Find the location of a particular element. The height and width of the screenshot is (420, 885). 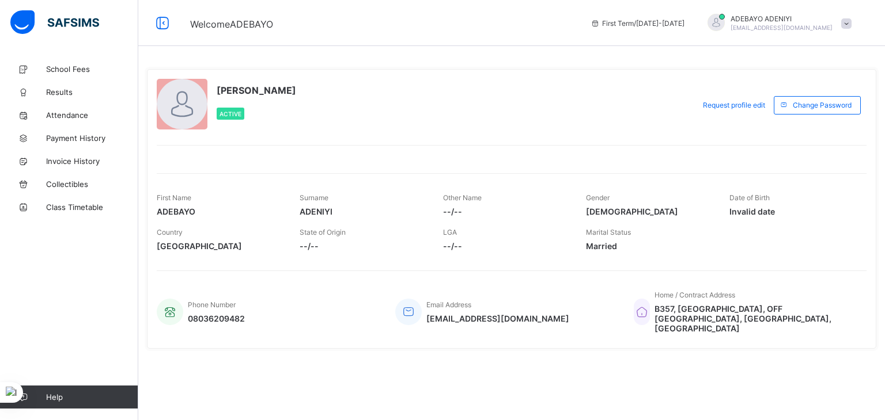

span: session/term information is located at coordinates (637, 23).